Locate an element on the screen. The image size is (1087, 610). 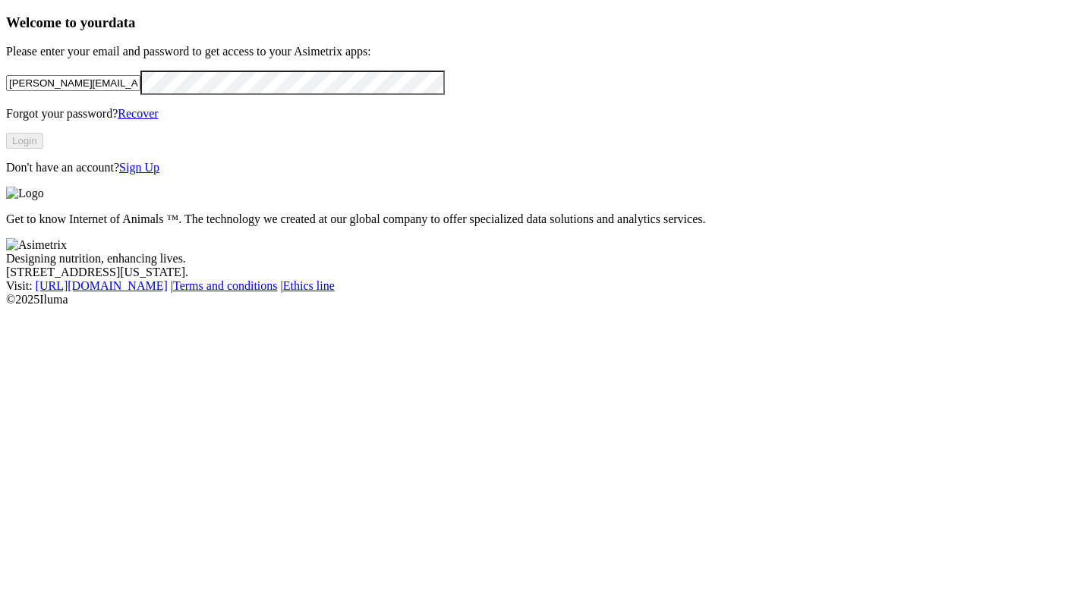
img: Logo is located at coordinates (25, 194).